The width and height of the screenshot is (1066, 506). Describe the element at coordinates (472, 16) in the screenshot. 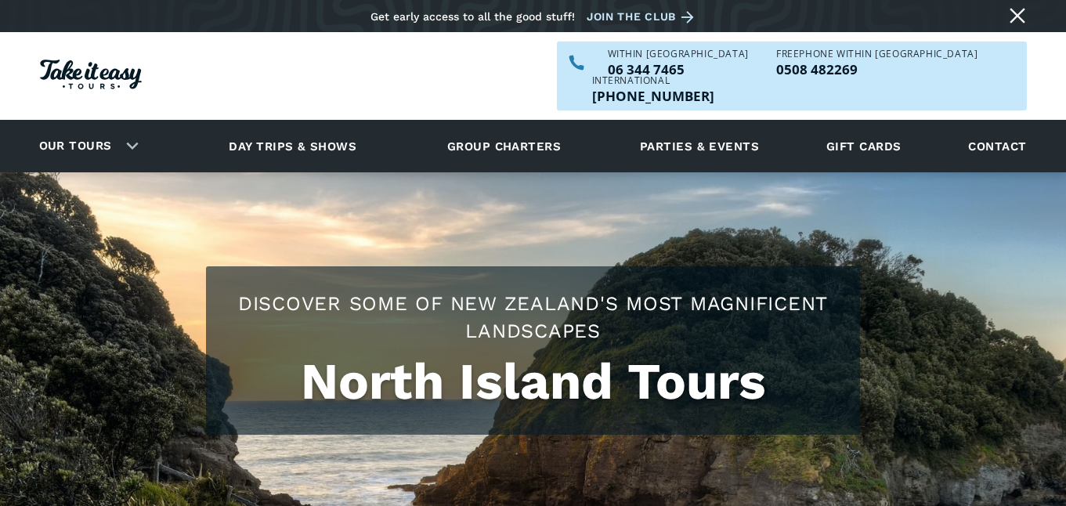

I see `div: Get early access to all the good stuff!` at that location.